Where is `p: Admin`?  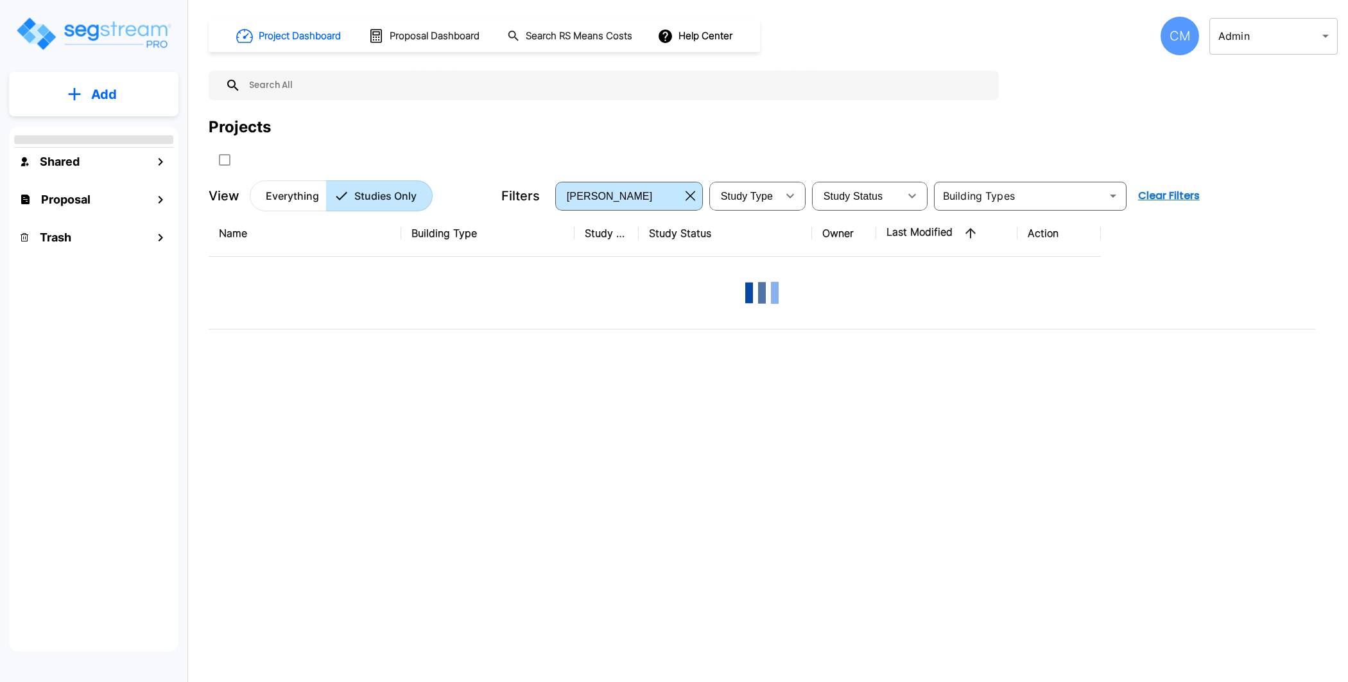 p: Admin is located at coordinates (1268, 36).